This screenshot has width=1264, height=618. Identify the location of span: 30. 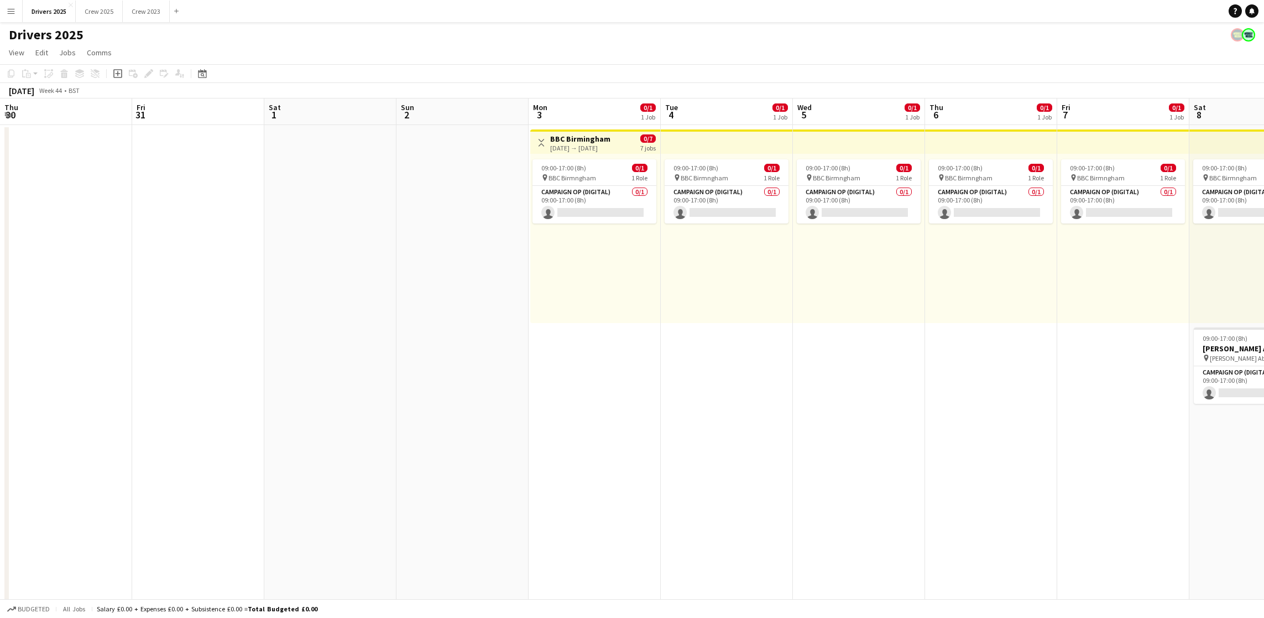
(11, 114).